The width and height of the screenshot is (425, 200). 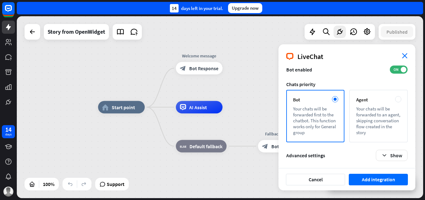 What do you see at coordinates (123, 107) in the screenshot?
I see `span: Start point` at bounding box center [123, 107].